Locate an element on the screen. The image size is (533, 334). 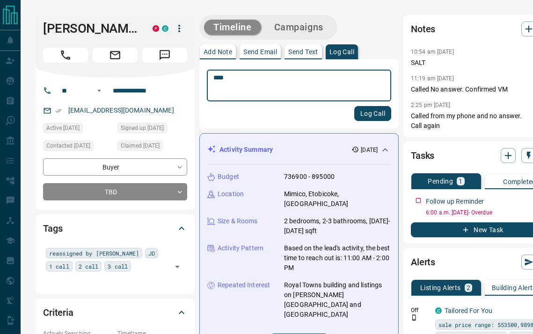
button: Log Call is located at coordinates (372, 114).